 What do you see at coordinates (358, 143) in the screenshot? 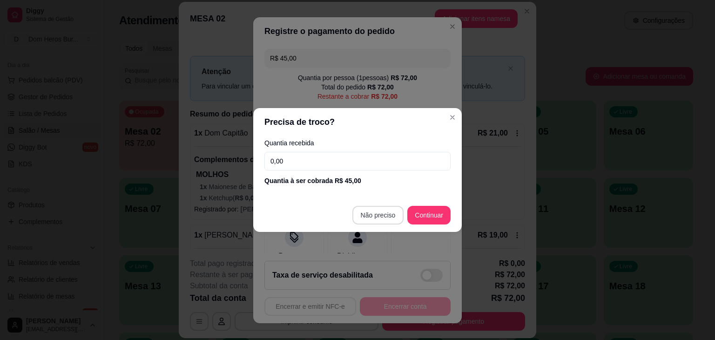
I see `label: Quantia recebida` at bounding box center [358, 143].